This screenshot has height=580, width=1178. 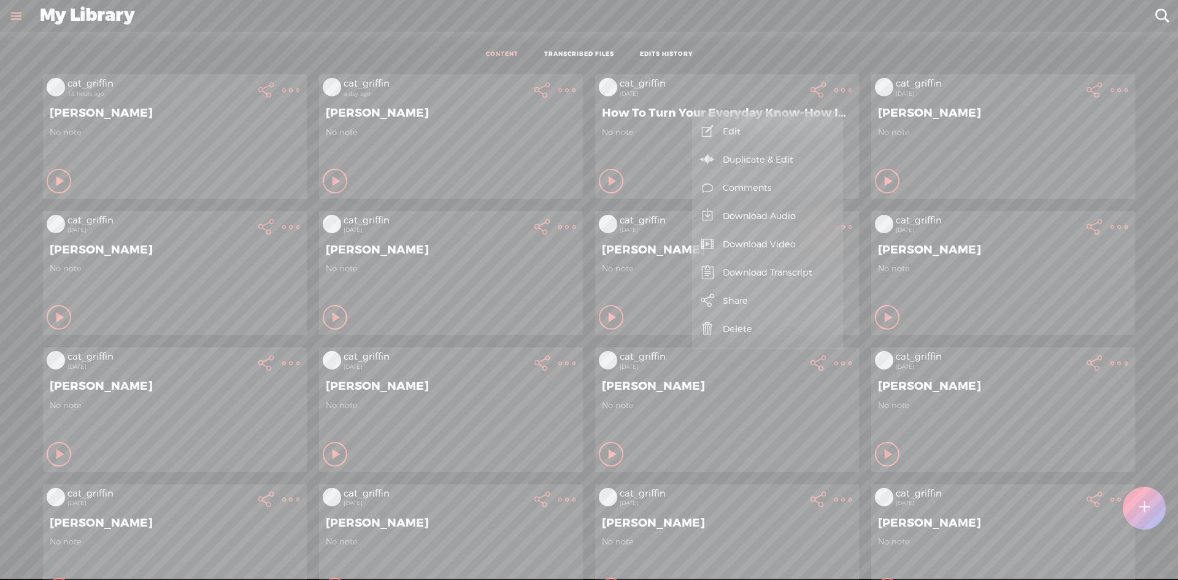 What do you see at coordinates (767, 188) in the screenshot?
I see `a: Comments` at bounding box center [767, 188].